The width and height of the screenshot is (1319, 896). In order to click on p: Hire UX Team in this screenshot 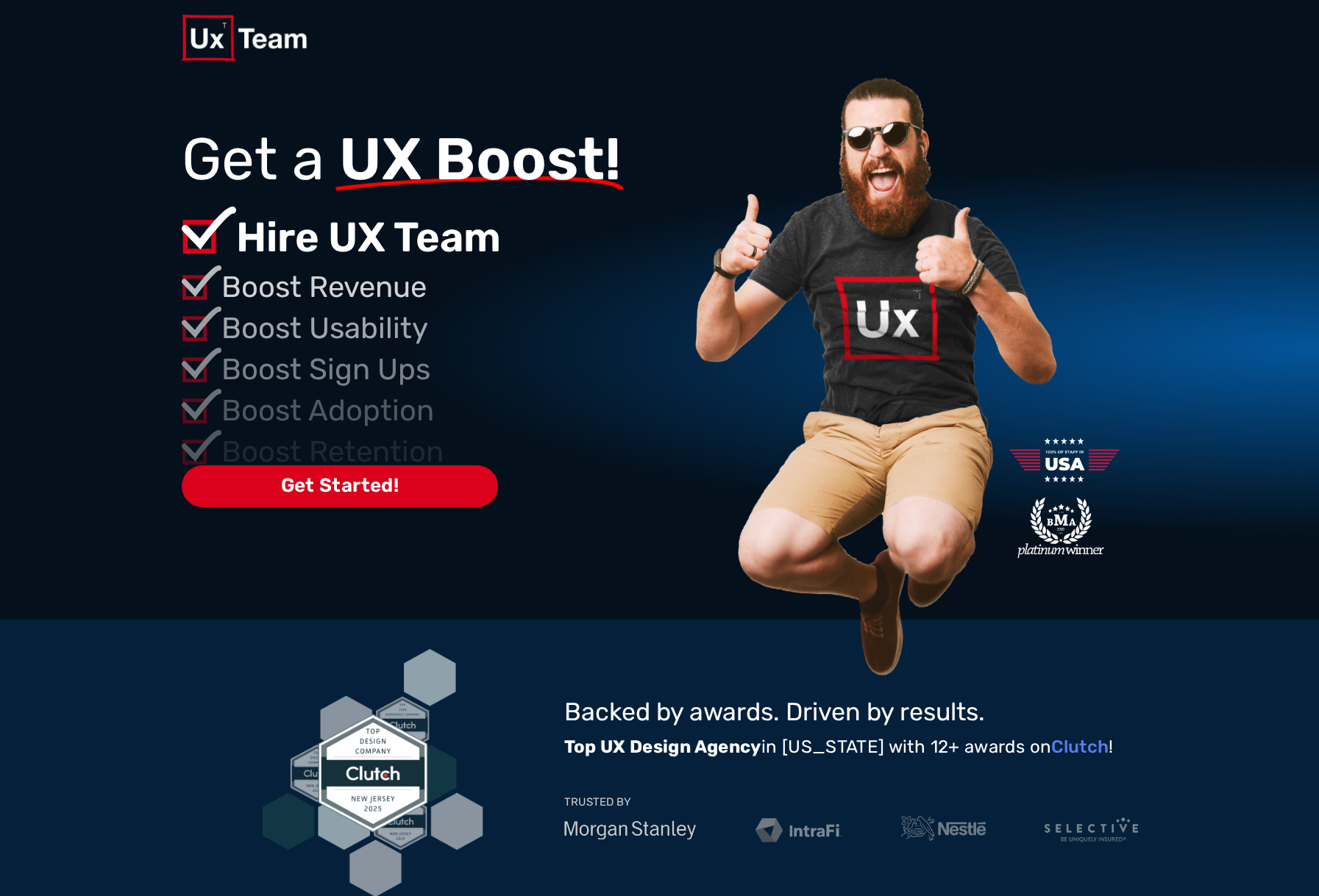, I will do `click(461, 238)`.